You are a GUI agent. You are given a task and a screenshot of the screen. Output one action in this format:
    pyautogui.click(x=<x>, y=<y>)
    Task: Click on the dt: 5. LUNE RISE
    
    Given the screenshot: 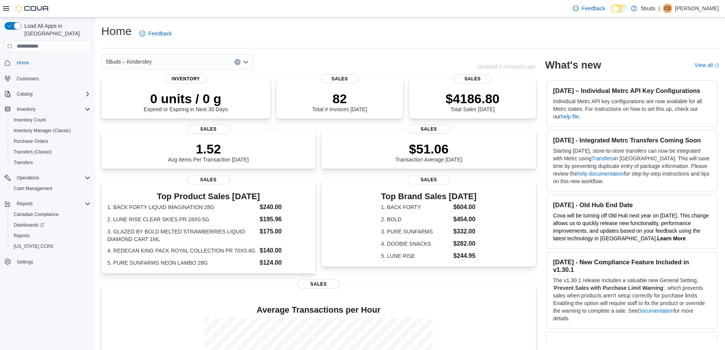 What is the action you would take?
    pyautogui.click(x=416, y=256)
    